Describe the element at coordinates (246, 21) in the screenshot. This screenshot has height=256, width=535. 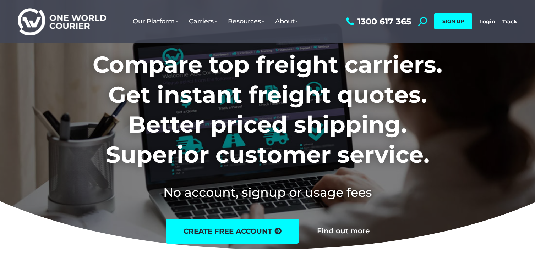
I see `a: Resources` at that location.